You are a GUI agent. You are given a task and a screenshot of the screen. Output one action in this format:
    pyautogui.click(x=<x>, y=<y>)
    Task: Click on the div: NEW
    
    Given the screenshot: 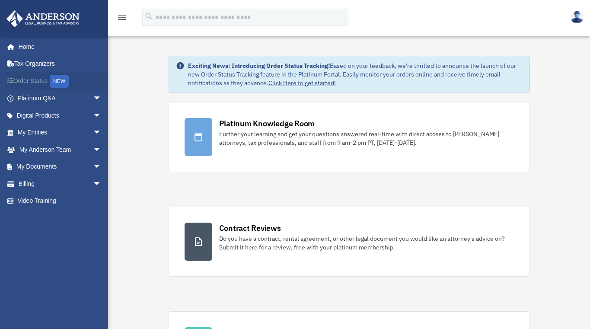 What is the action you would take?
    pyautogui.click(x=59, y=81)
    